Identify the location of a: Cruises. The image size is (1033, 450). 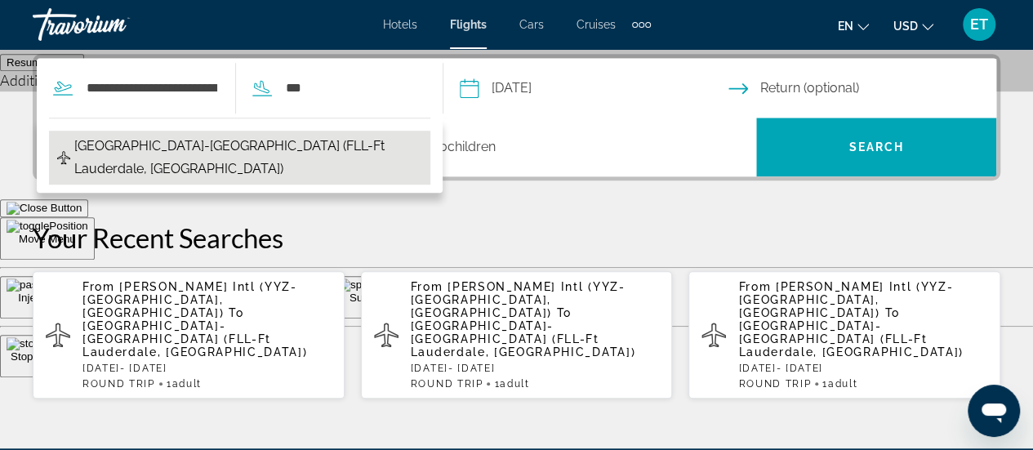
(596, 24).